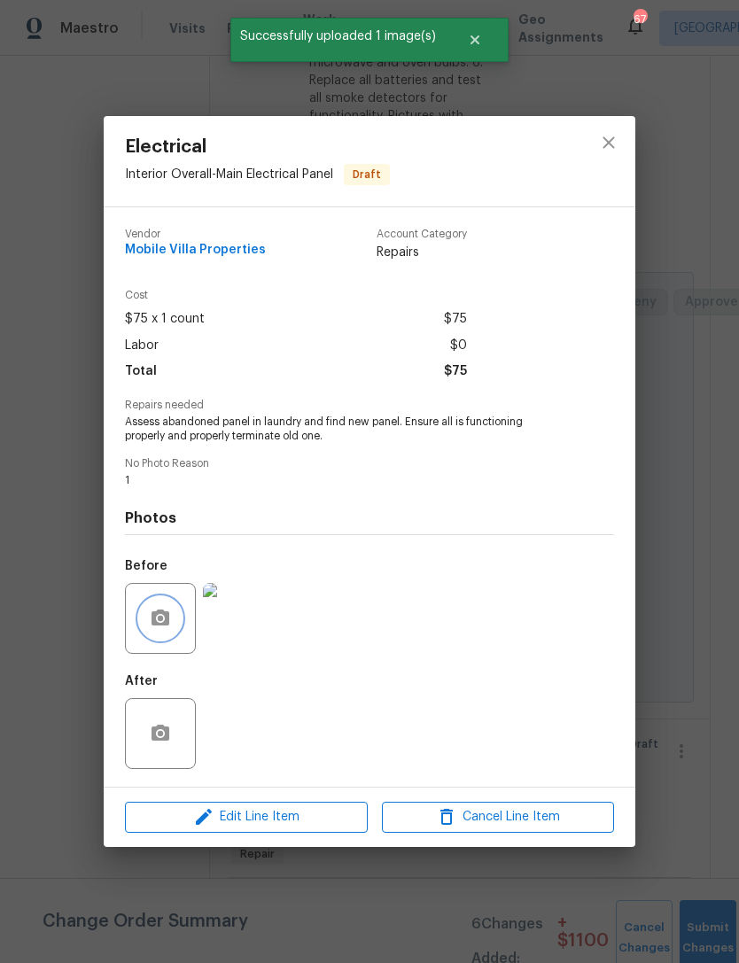 The width and height of the screenshot is (739, 963). Describe the element at coordinates (195, 250) in the screenshot. I see `span: Mobile Villa Properties` at that location.